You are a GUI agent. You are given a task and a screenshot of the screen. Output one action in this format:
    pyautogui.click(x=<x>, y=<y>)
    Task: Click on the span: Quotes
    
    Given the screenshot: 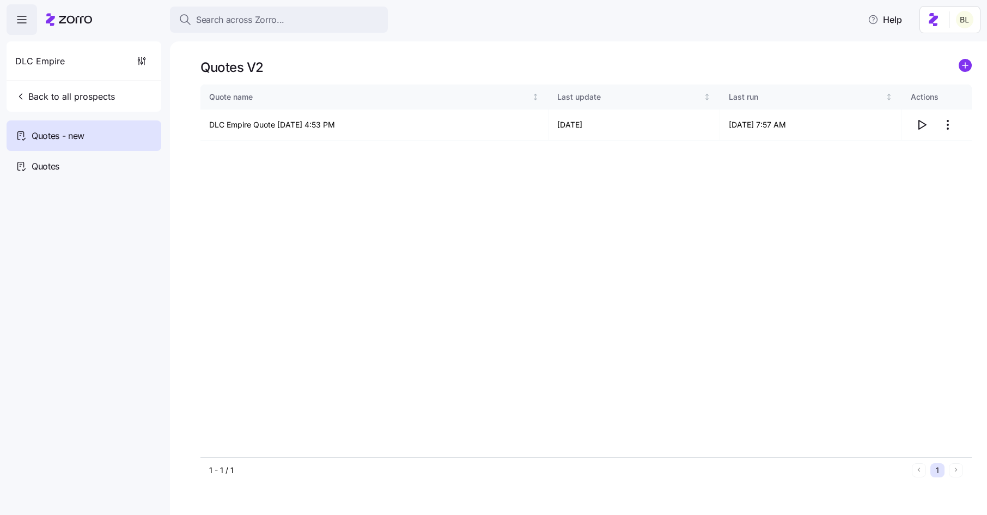 What is the action you would take?
    pyautogui.click(x=45, y=166)
    